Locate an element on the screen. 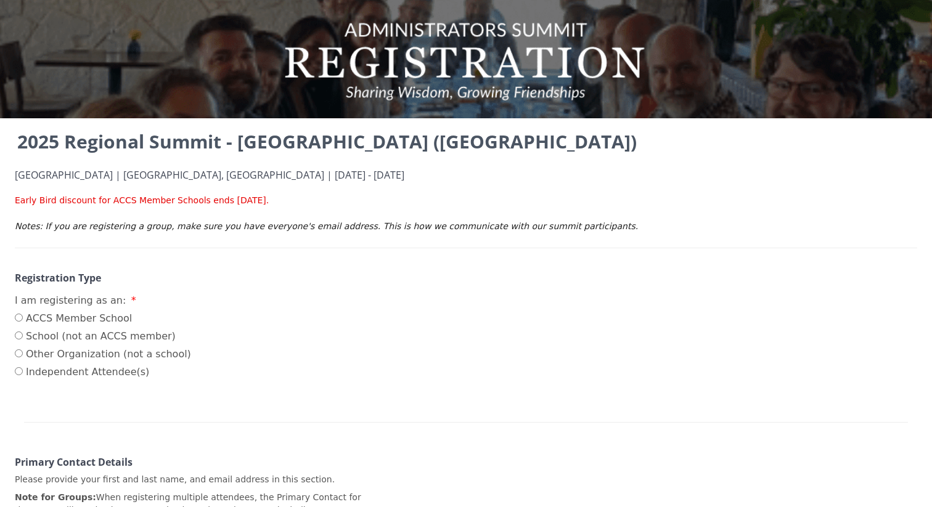 Image resolution: width=932 pixels, height=507 pixels. label: Independent Attendee(s) is located at coordinates (103, 372).